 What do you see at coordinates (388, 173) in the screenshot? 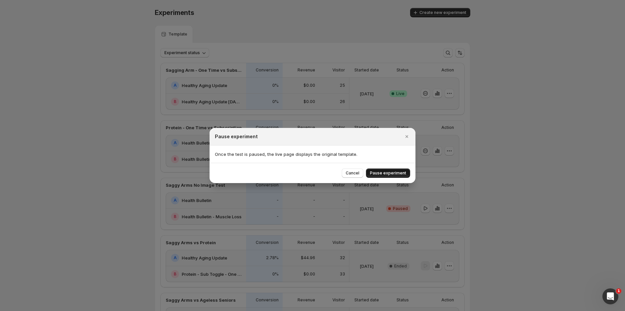
I see `span: Pause experiment` at bounding box center [388, 173].